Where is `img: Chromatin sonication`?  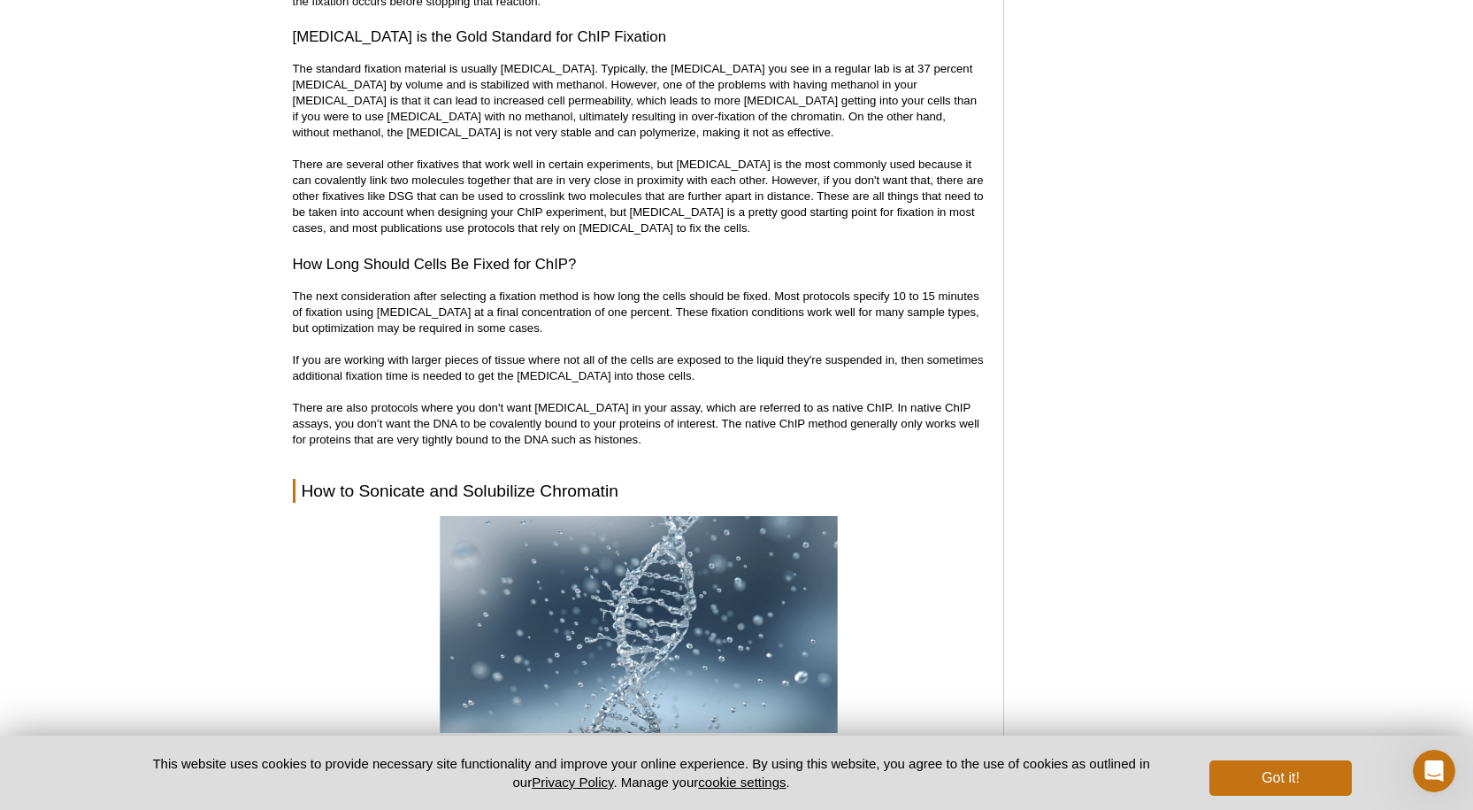 img: Chromatin sonication is located at coordinates (639, 624).